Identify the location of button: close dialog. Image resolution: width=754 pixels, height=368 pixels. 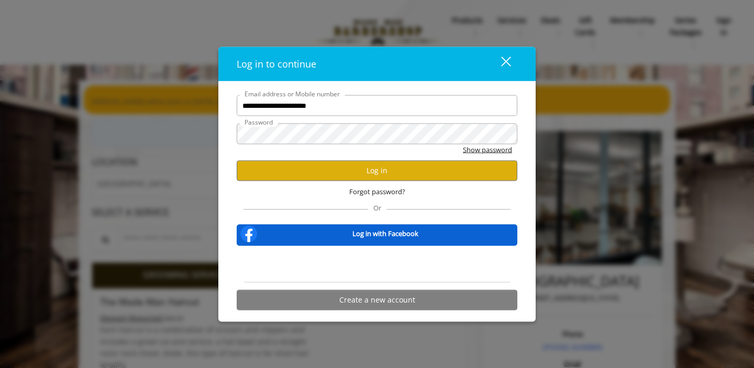
(499, 63).